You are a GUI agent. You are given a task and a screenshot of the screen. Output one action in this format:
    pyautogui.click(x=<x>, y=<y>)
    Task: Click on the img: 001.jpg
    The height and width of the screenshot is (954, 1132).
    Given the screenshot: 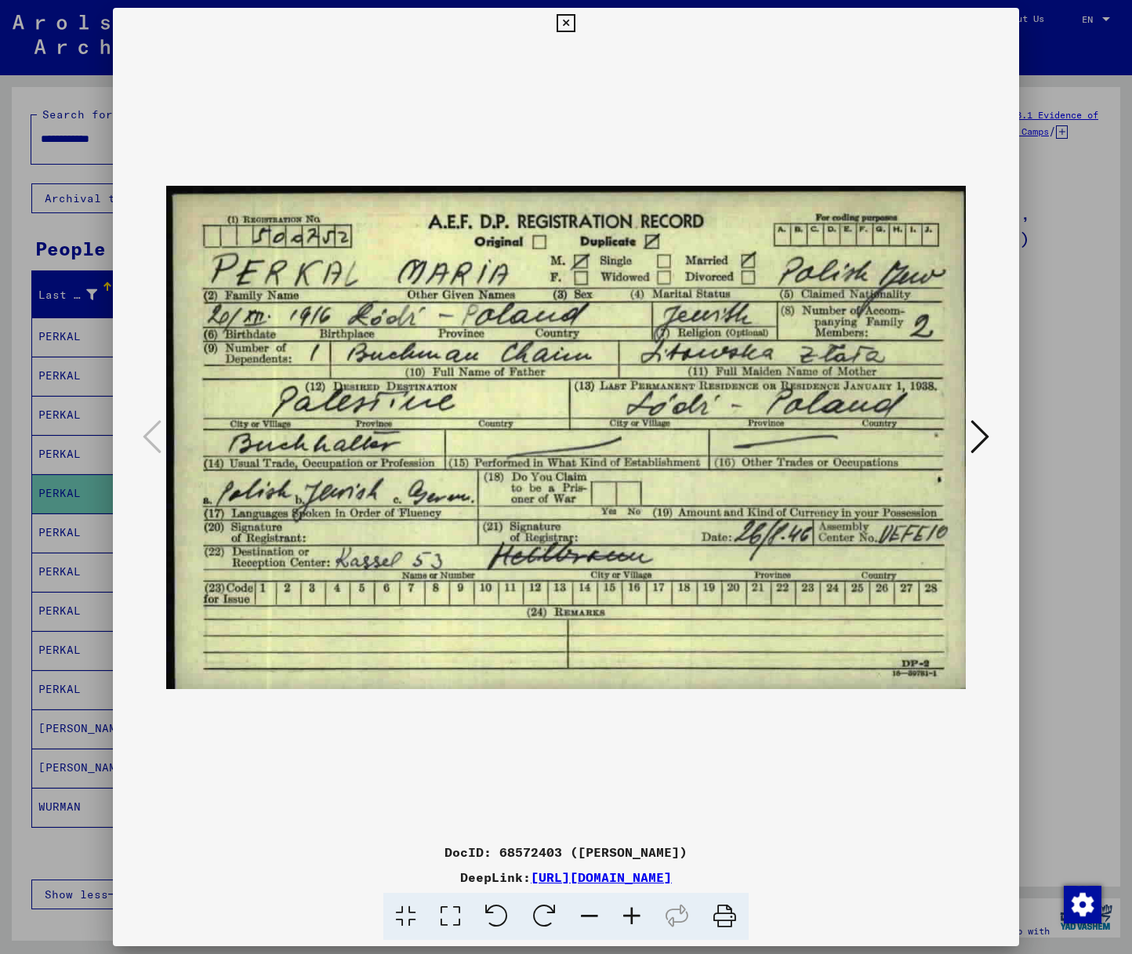 What is the action you would take?
    pyautogui.click(x=565, y=437)
    